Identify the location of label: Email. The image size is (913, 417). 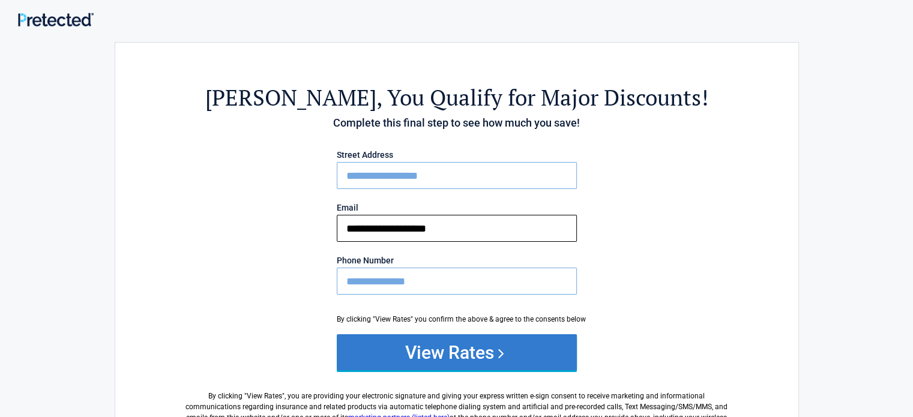
(457, 208).